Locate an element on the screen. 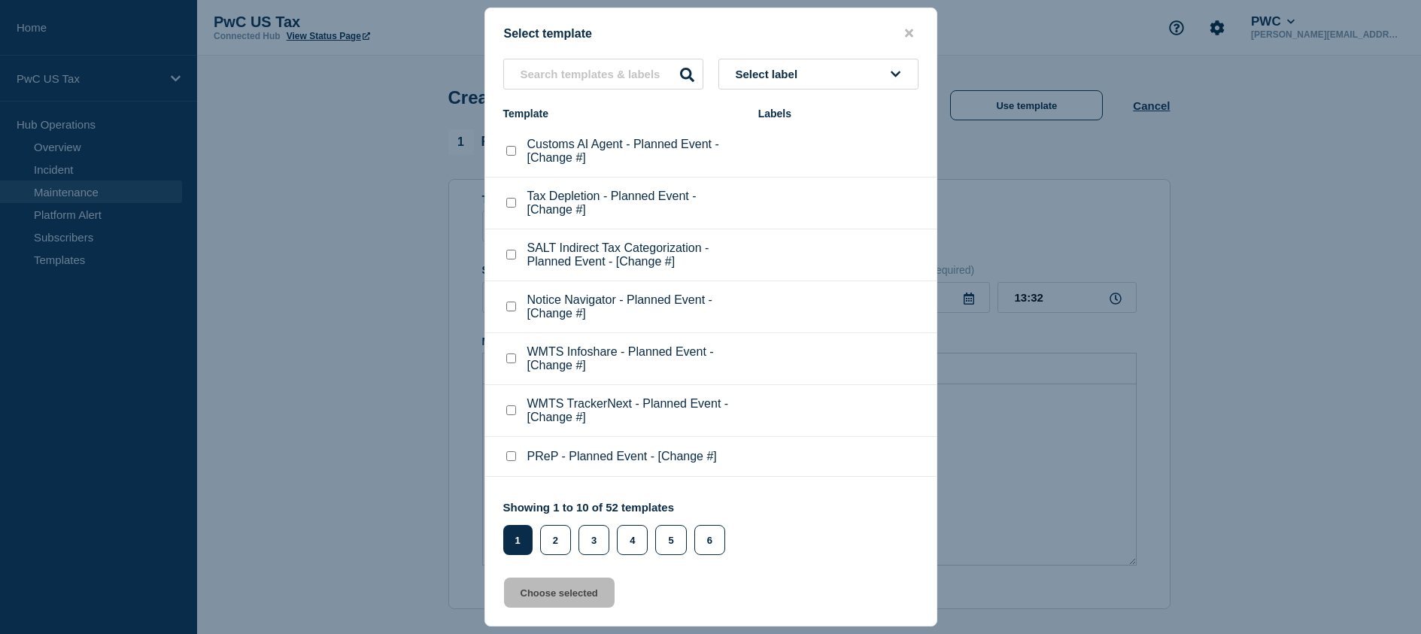 The height and width of the screenshot is (634, 1421). p: Notice Navigator - Planned Event - [Change #] is located at coordinates (635, 307).